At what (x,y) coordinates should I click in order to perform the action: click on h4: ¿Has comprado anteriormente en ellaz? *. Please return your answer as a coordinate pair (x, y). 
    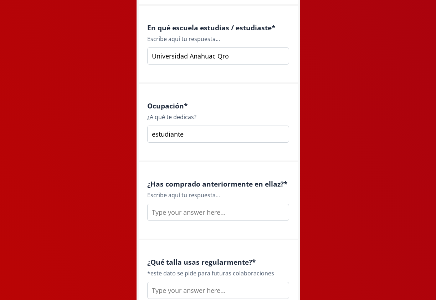
    Looking at the image, I should click on (218, 184).